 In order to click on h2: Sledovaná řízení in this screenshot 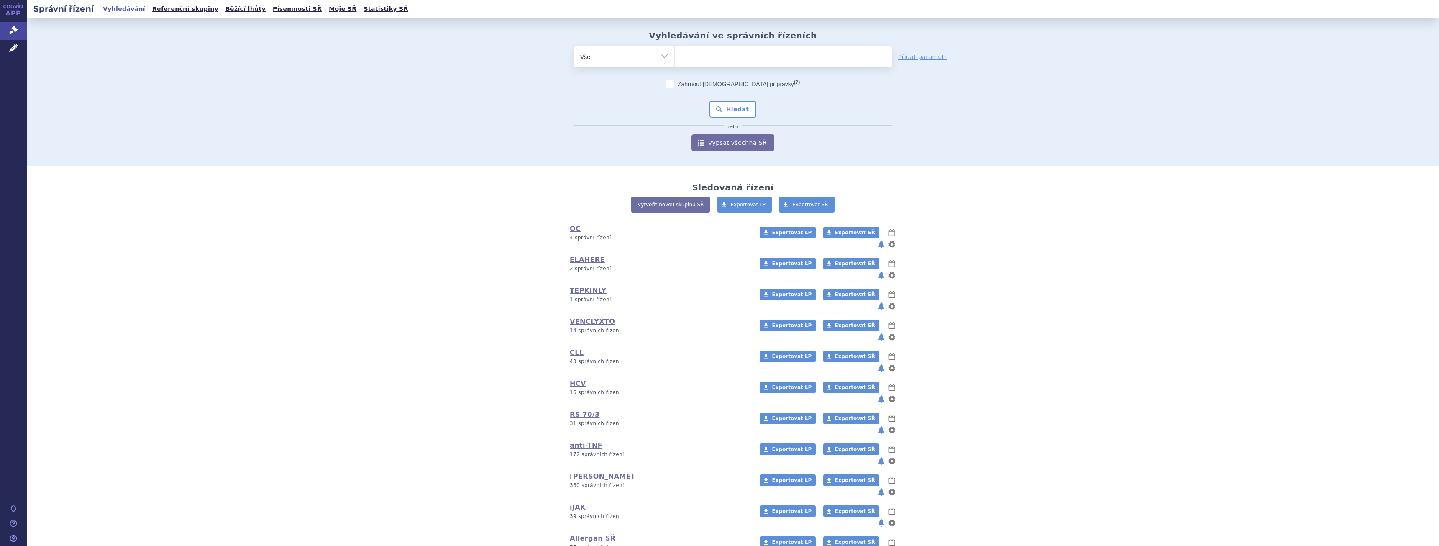, I will do `click(732, 187)`.